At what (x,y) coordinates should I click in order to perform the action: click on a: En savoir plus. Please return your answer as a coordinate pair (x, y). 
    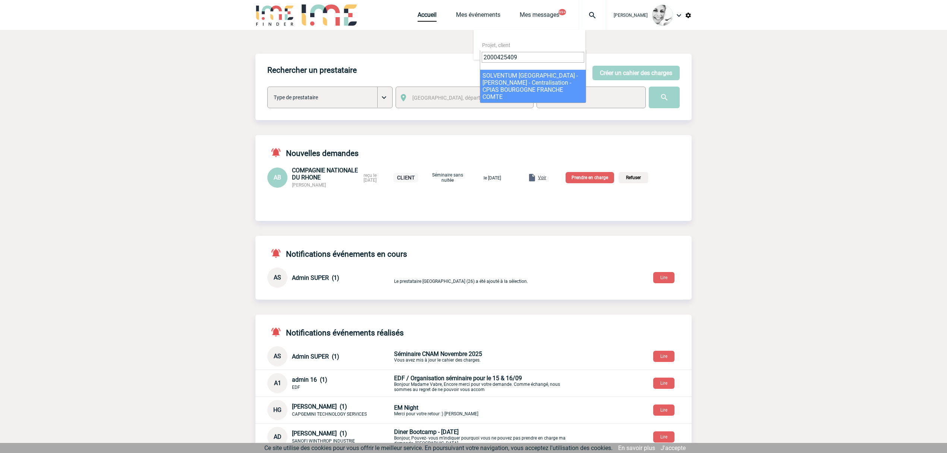
    Looking at the image, I should click on (636, 447).